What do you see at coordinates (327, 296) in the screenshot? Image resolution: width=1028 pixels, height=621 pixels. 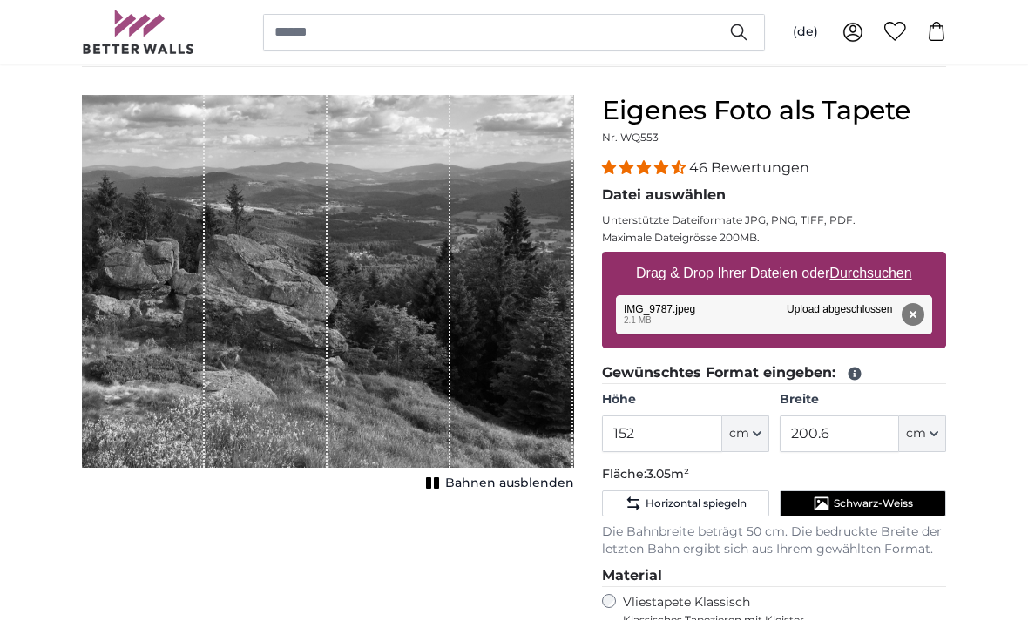 I see `div: 1 of 1` at bounding box center [327, 296].